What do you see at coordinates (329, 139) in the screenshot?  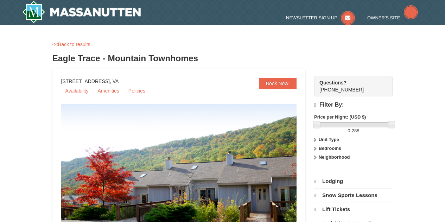 I see `strong: Unit Type` at bounding box center [329, 139].